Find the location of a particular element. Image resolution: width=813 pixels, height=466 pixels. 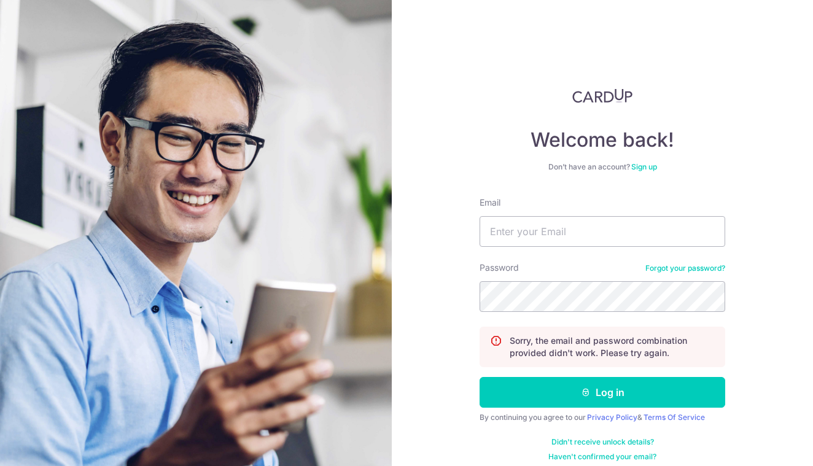

img: CardUp Logo is located at coordinates (602, 96).